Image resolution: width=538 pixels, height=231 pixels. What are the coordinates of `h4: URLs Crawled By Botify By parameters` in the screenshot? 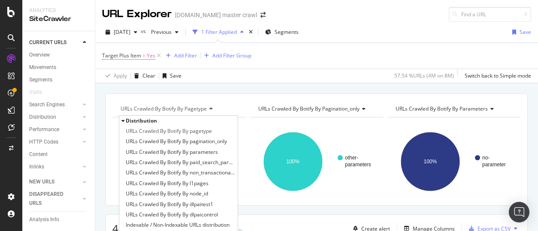 It's located at (454, 109).